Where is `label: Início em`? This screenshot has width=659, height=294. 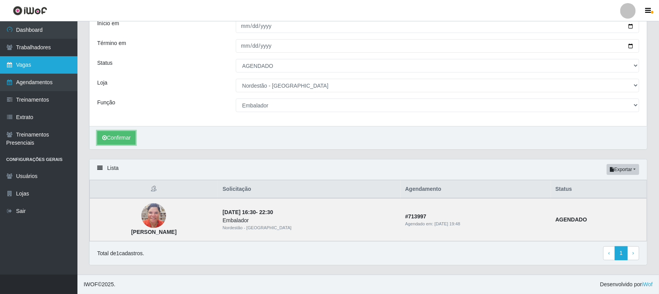
label: Início em is located at coordinates (108, 23).